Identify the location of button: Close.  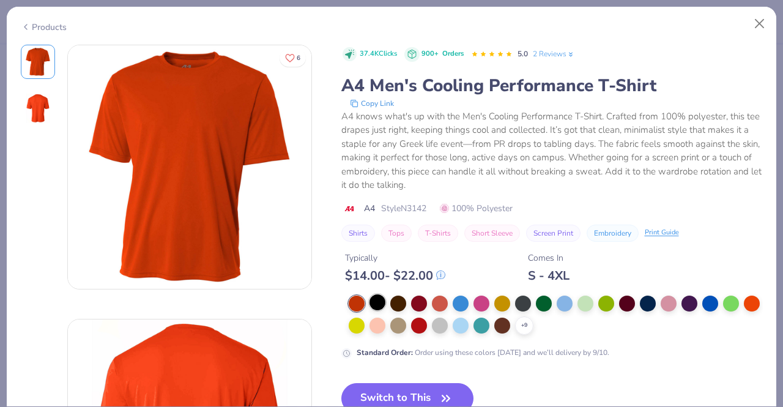
(760, 24).